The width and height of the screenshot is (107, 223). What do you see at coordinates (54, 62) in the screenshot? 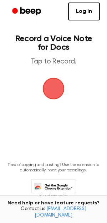
I see `p: Tap to Record.` at bounding box center [54, 62].